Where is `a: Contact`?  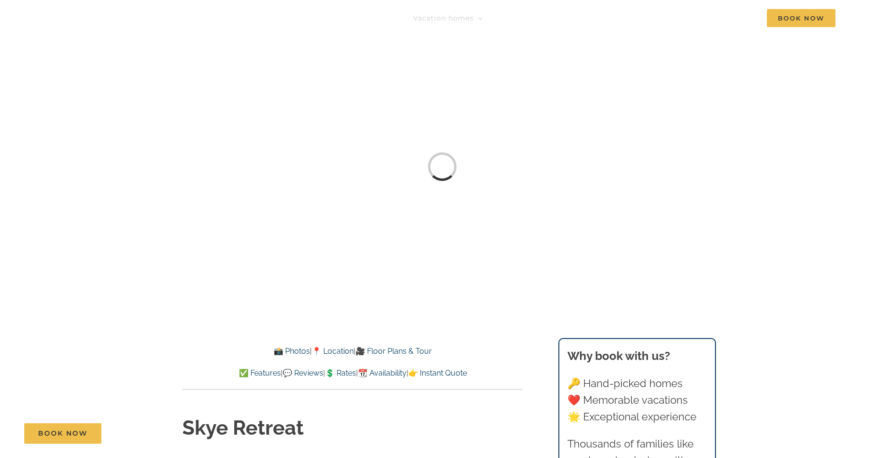
a: Contact is located at coordinates (730, 18).